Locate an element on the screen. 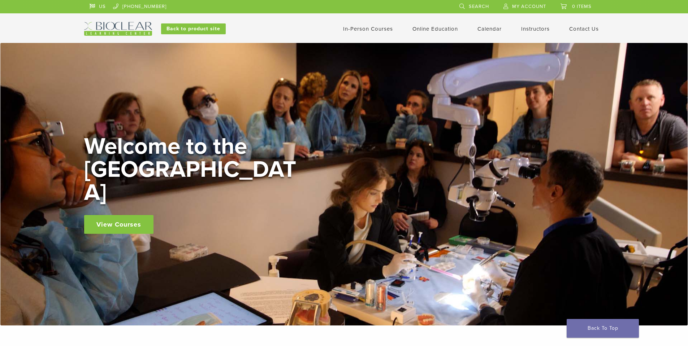 The image size is (688, 346). a: In-Person Courses is located at coordinates (368, 29).